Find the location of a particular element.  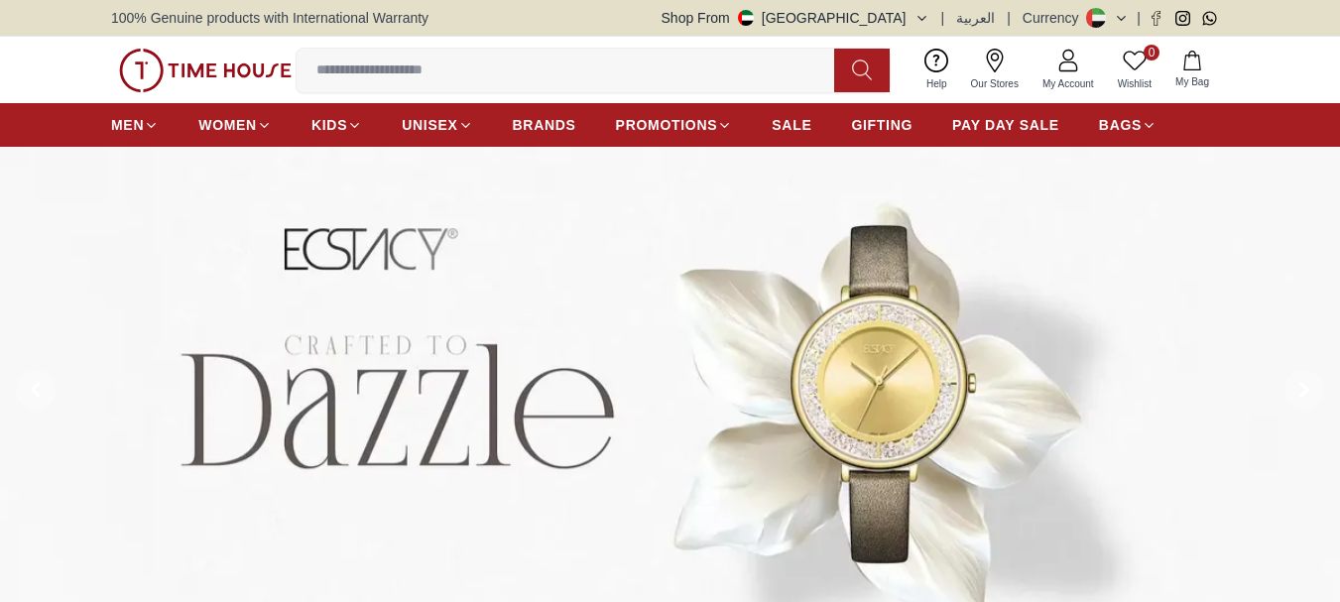

span: My Bag is located at coordinates (1192, 81).